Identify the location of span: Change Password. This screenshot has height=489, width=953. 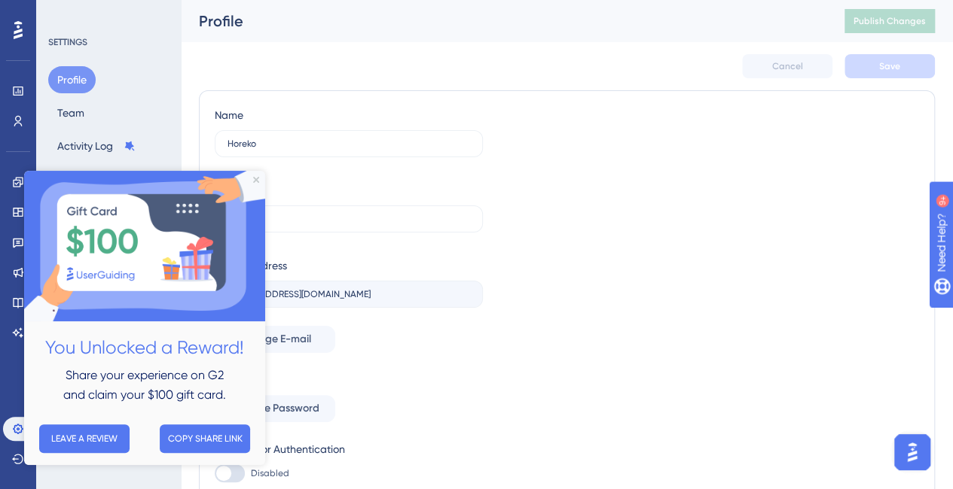
(275, 409).